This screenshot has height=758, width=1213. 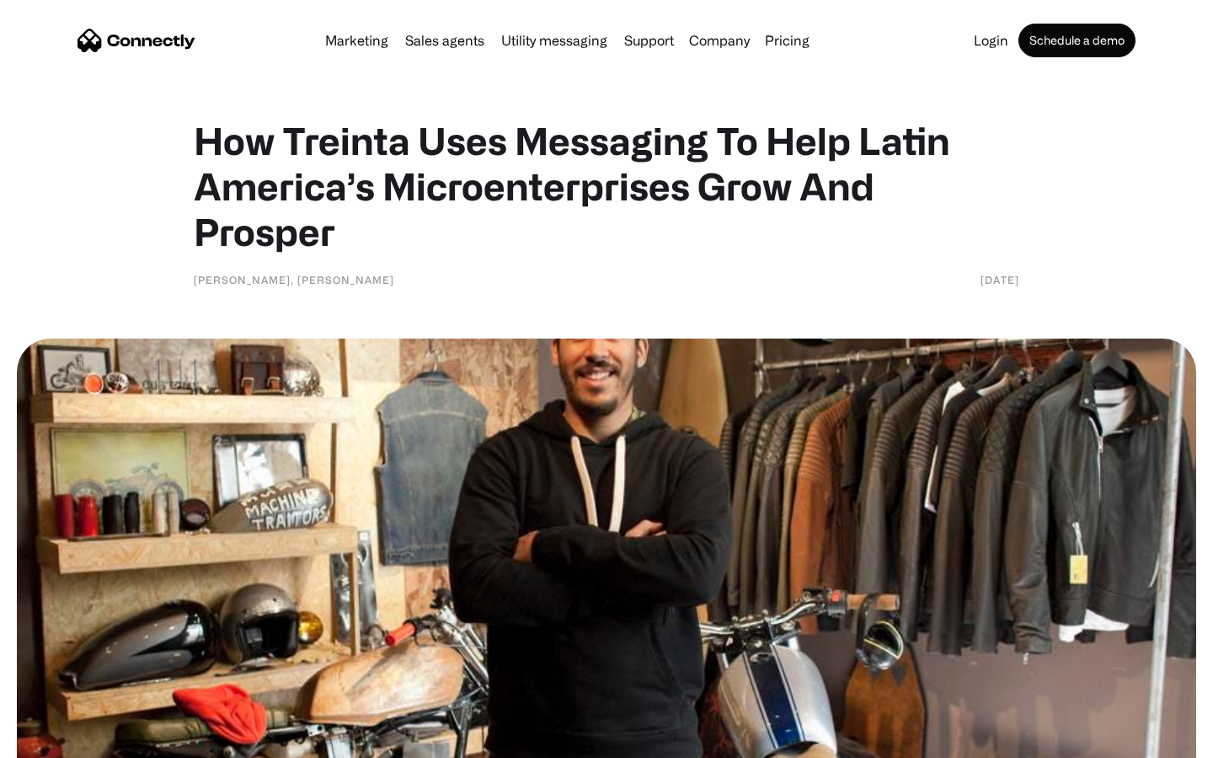 What do you see at coordinates (990, 40) in the screenshot?
I see `a: Login` at bounding box center [990, 40].